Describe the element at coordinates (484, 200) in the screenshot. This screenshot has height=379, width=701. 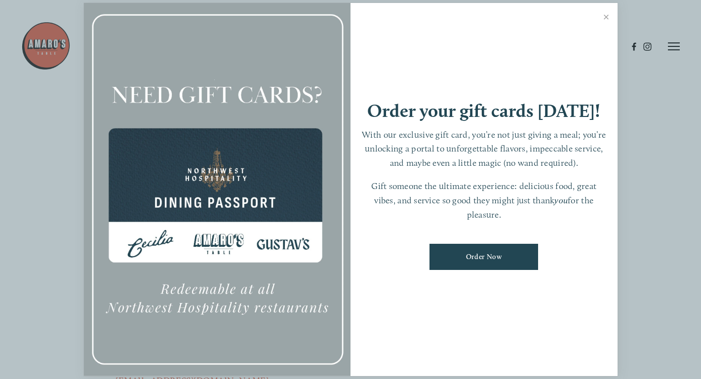
I see `p: Gift someone the ultimate experience: delicious food, great vibes, and service so good they might...` at that location.